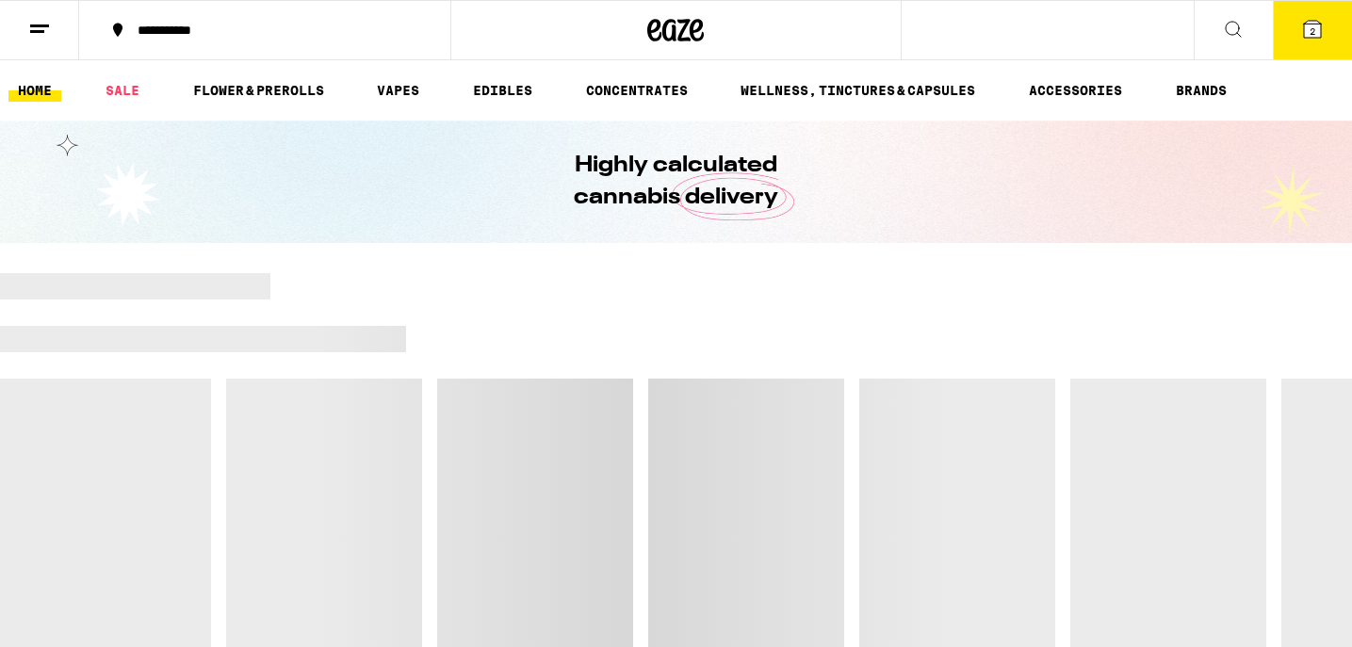 This screenshot has height=647, width=1352. Describe the element at coordinates (502, 90) in the screenshot. I see `a: EDIBLES` at that location.